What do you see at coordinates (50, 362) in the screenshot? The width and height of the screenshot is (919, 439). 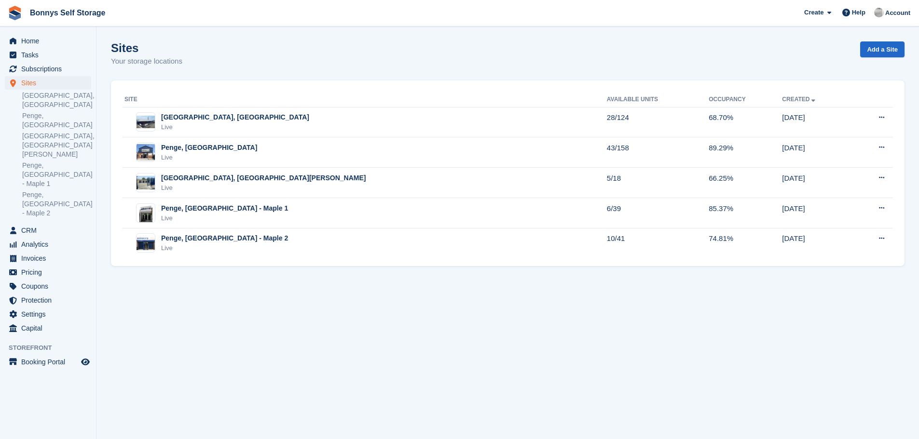 I see `span: Booking Portal` at bounding box center [50, 362].